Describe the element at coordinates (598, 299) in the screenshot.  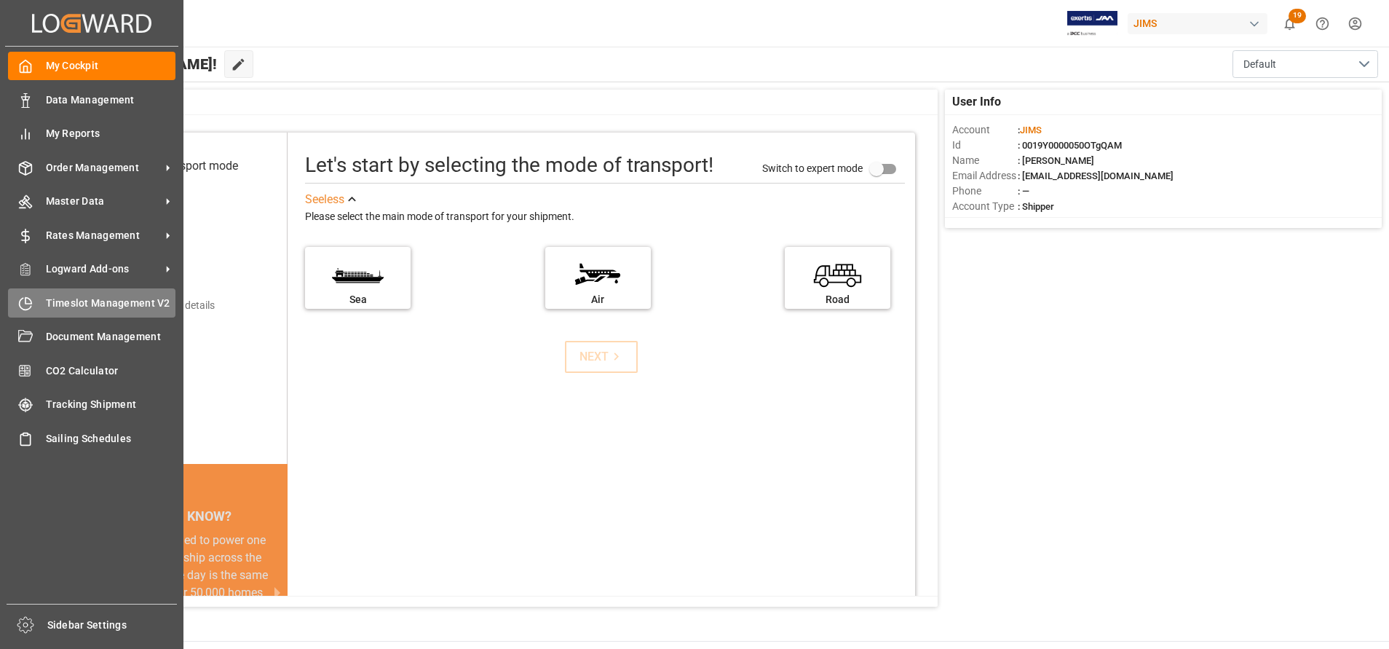
I see `div: Air` at that location.